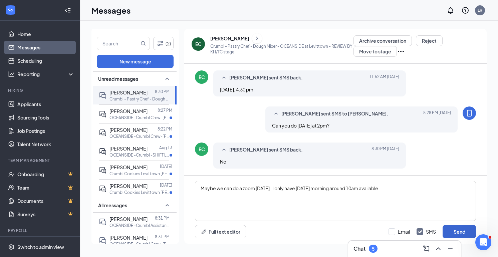 The height and width of the screenshot is (257, 498). What do you see at coordinates (281, 49) in the screenshot?
I see `p: Crumbl - Pastry Chef - Dough Mixer - OCEANSIDE at Levittown - REVIEW BY KH/TC stage` at bounding box center [281, 49].